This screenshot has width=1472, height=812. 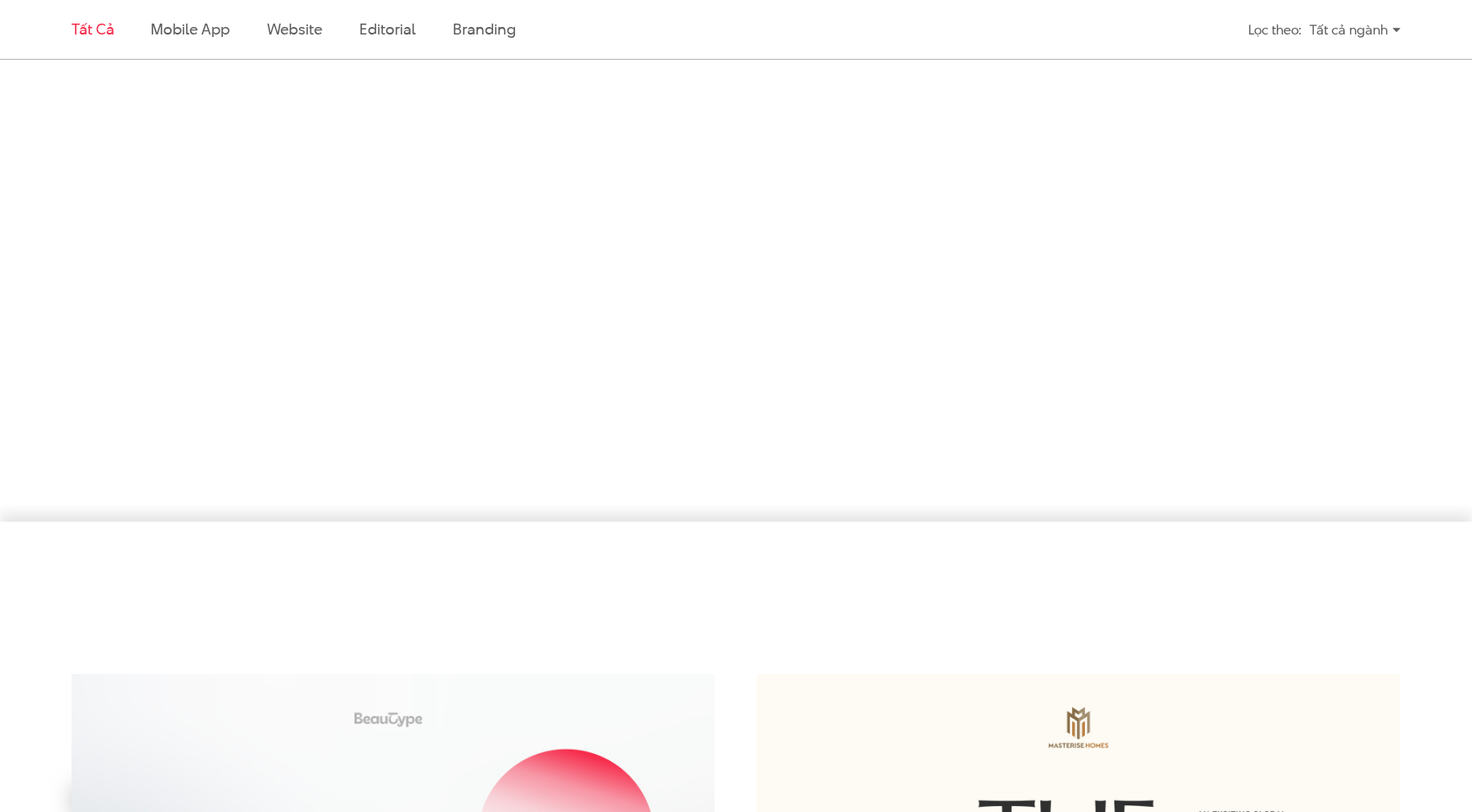 What do you see at coordinates (1274, 30) in the screenshot?
I see `div: Lọc theo:` at bounding box center [1274, 30].